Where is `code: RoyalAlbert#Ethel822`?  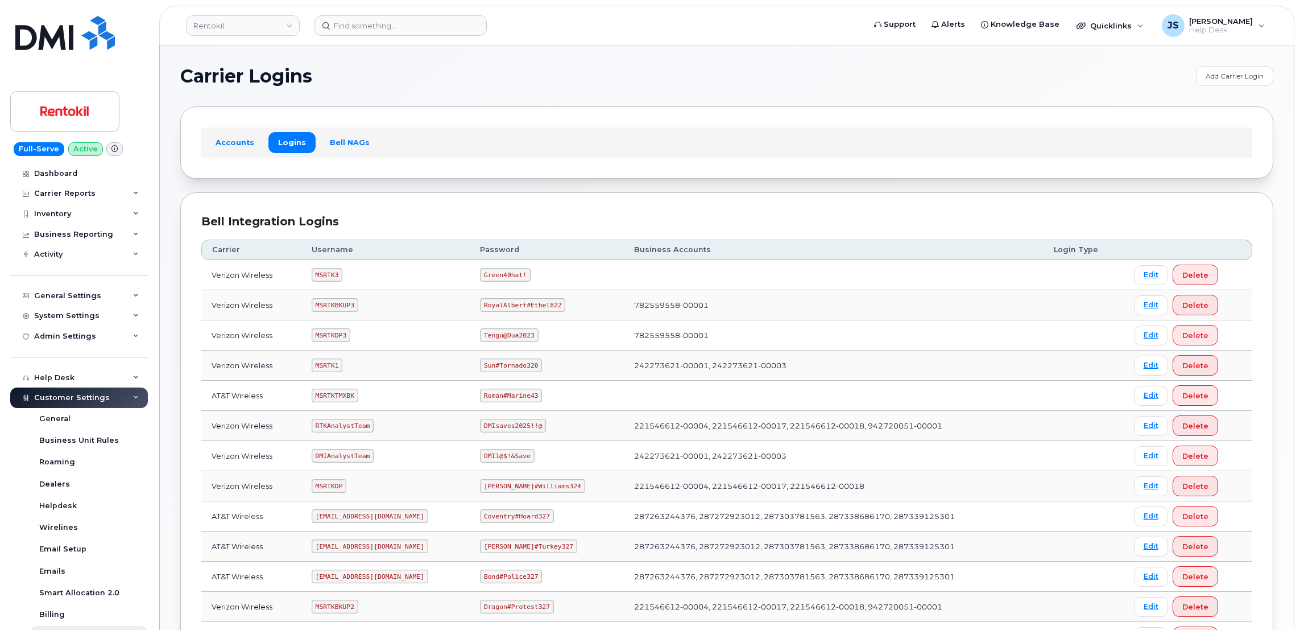 code: RoyalAlbert#Ethel822 is located at coordinates (523, 305).